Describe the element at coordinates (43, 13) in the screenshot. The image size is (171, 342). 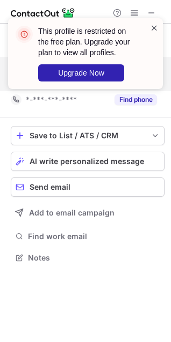
I see `img: ContactOut v5.3.10` at that location.